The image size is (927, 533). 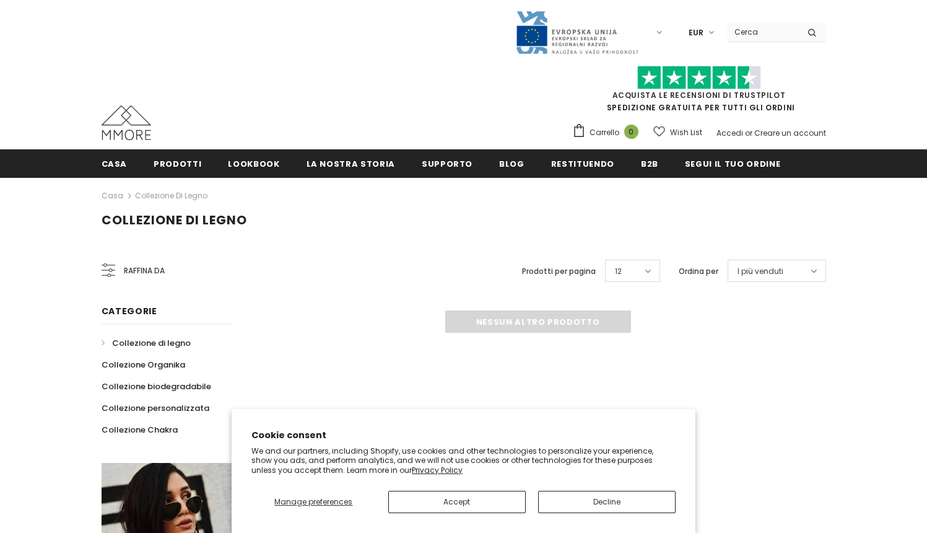 What do you see at coordinates (791, 133) in the screenshot?
I see `a: Creare un account` at bounding box center [791, 133].